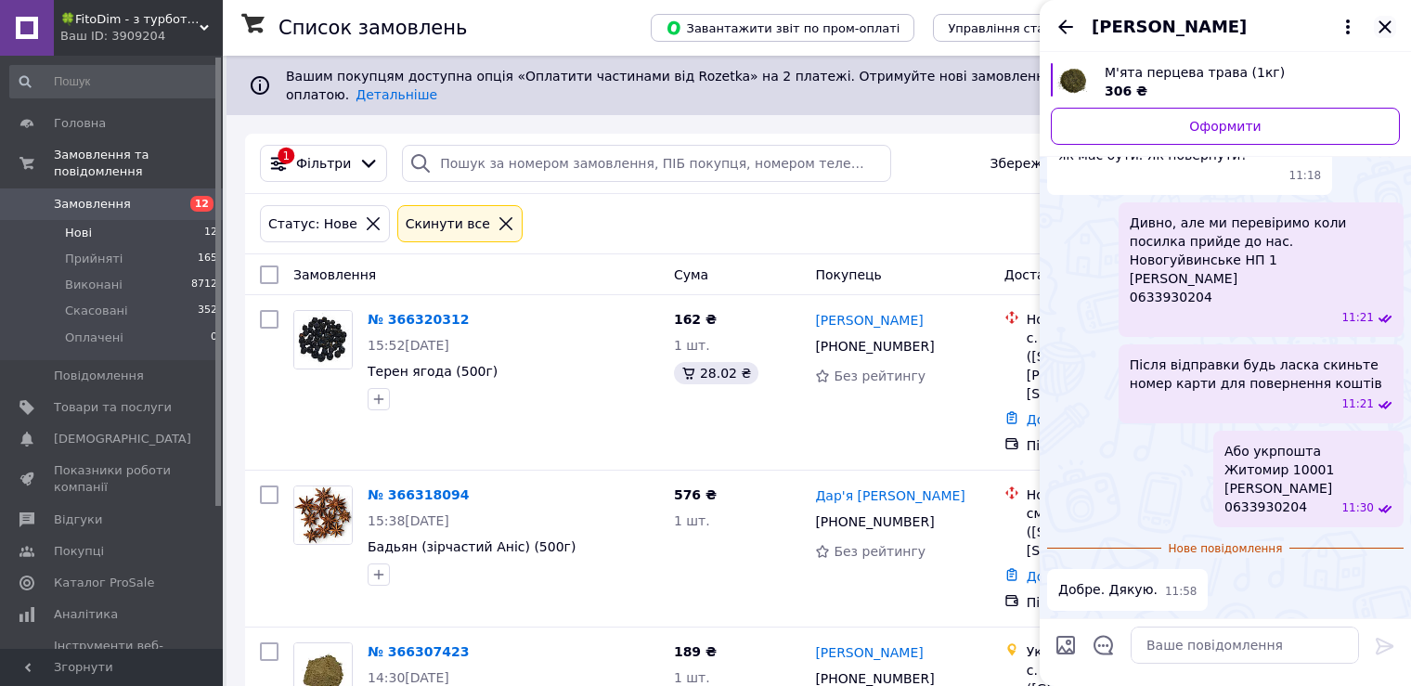 The image size is (1411, 686). What do you see at coordinates (78, 233) in the screenshot?
I see `span: Нові` at bounding box center [78, 233].